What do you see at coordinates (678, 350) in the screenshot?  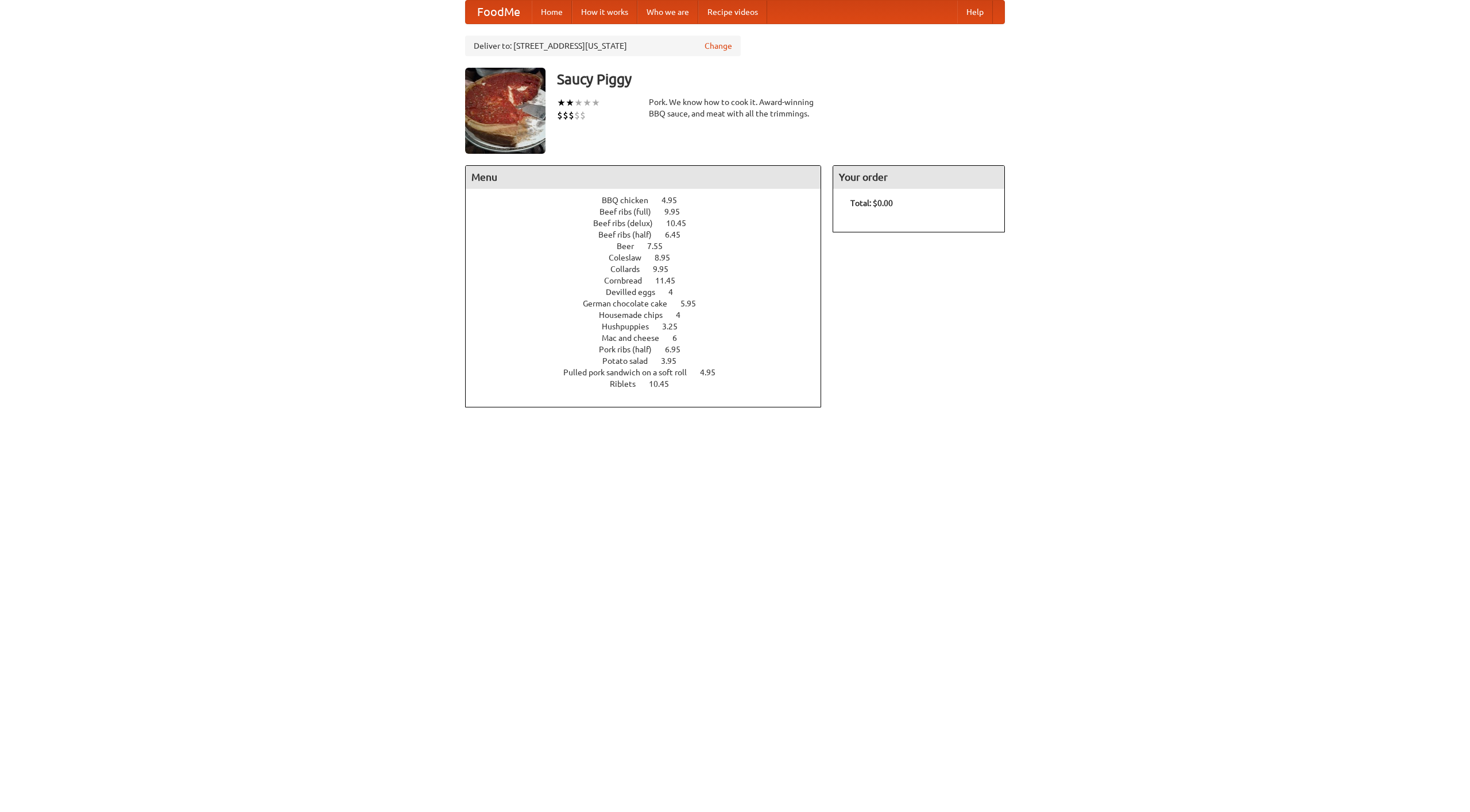 I see `span: 6.95` at bounding box center [678, 350].